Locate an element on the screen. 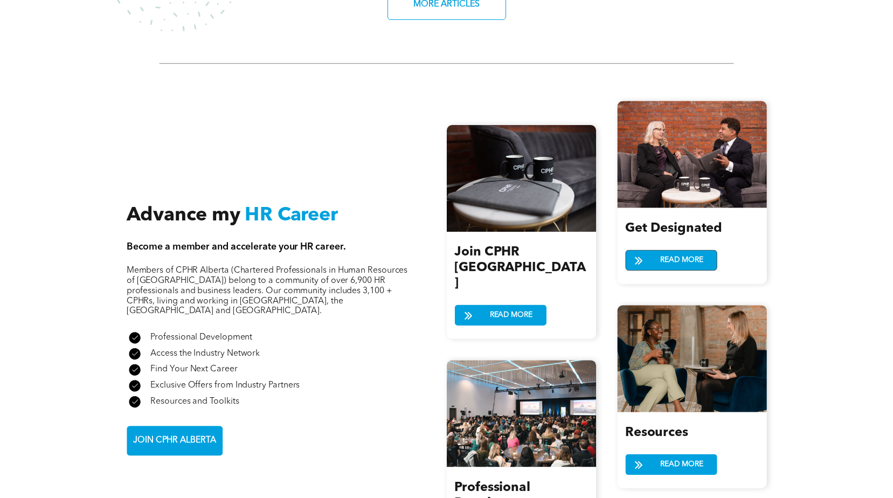  span: Find Your Next Career is located at coordinates (194, 369).